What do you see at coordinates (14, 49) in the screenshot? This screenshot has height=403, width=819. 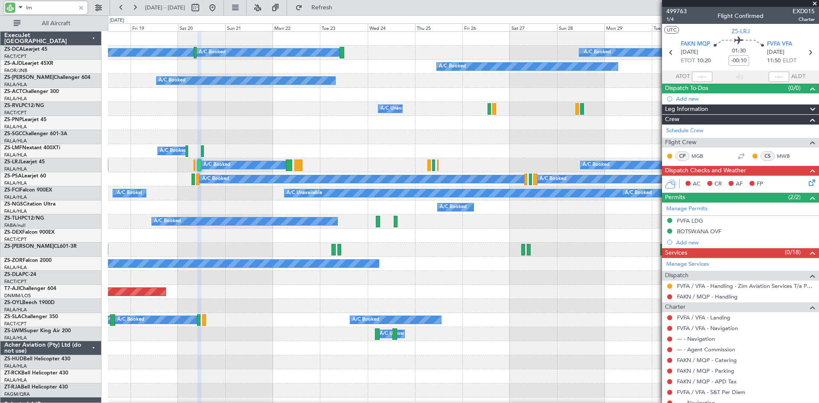 I see `span: ZS-DCA` at bounding box center [14, 49].